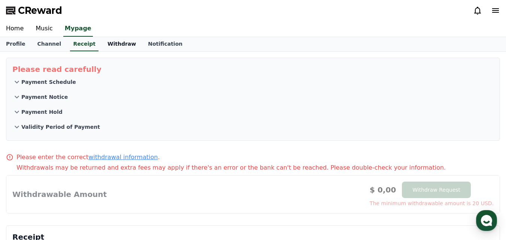  I want to click on a: Receipt, so click(84, 44).